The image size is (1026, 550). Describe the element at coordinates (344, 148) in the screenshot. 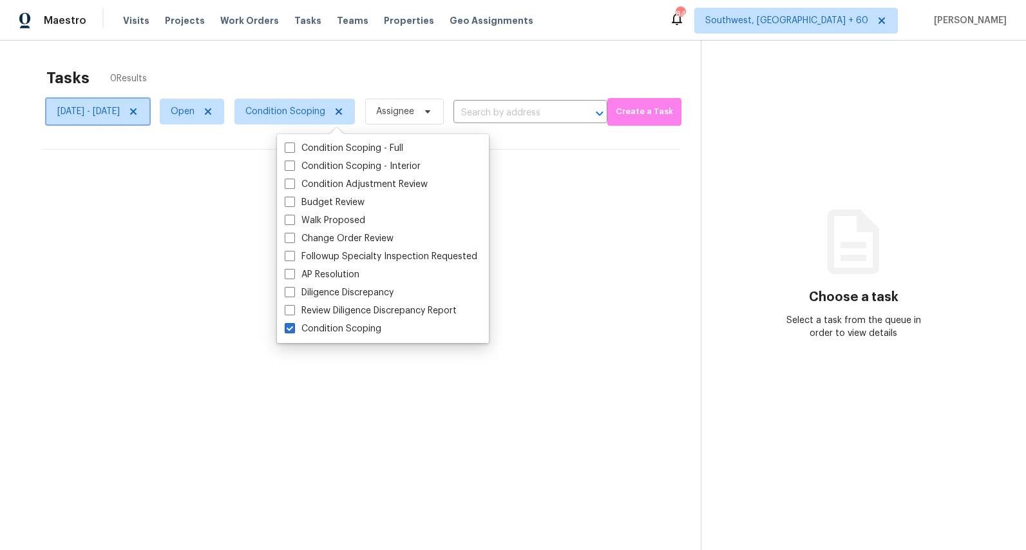

I see `label: Condition Scoping - Full` at that location.